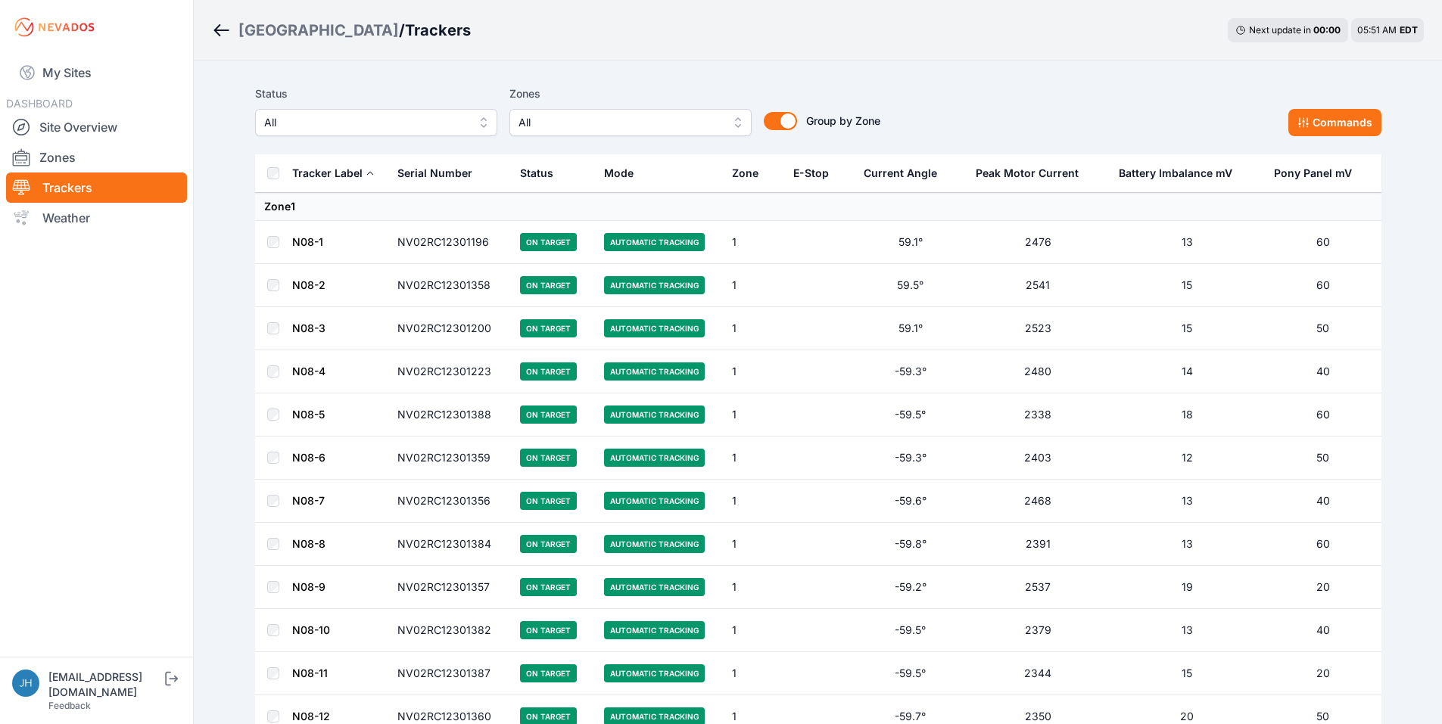 The height and width of the screenshot is (724, 1442). I want to click on td: NV02RC12301359, so click(450, 458).